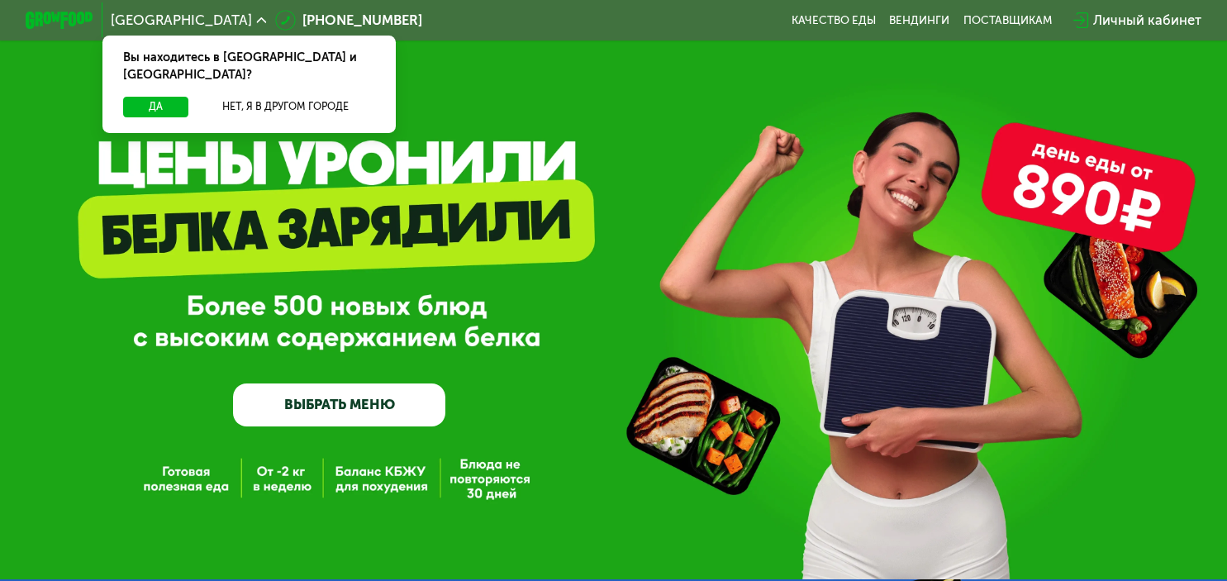  I want to click on a: Качество еды, so click(834, 20).